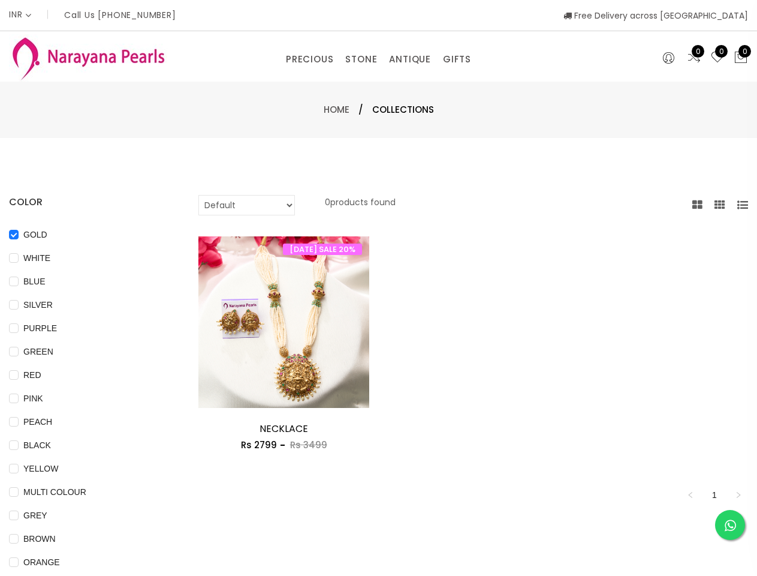 The image size is (757, 576). Describe the element at coordinates (34, 281) in the screenshot. I see `span: BLUE` at that location.